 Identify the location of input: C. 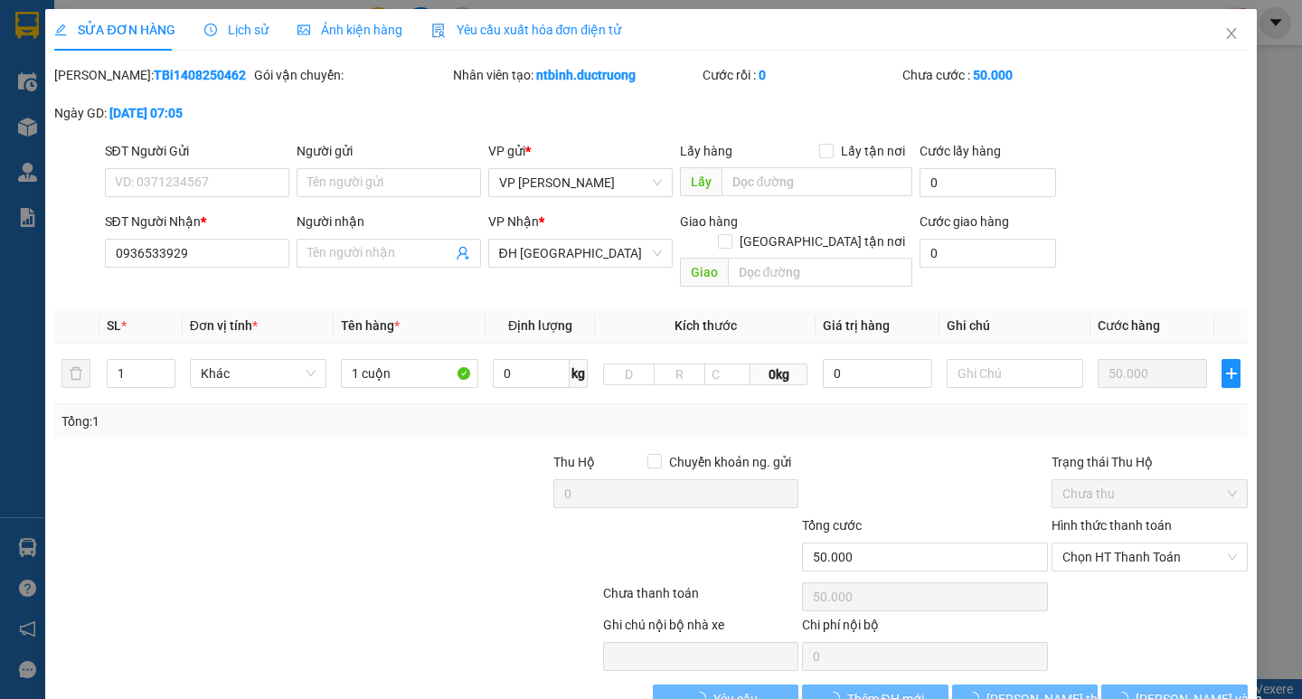
(727, 374).